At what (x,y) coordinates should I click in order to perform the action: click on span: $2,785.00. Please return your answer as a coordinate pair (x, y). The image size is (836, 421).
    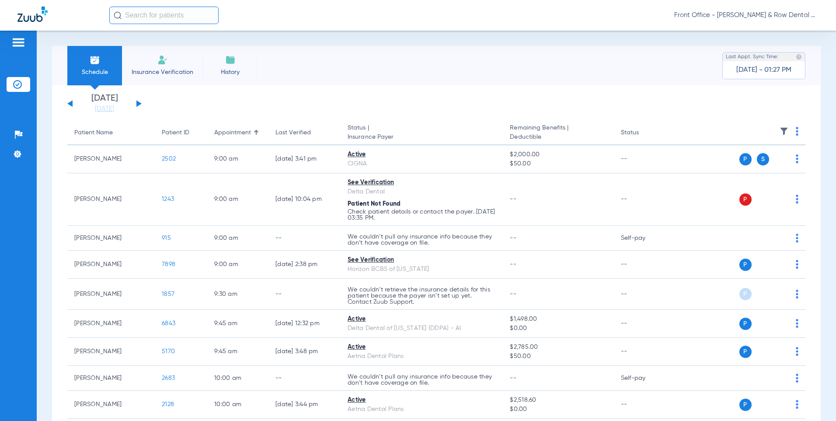
    Looking at the image, I should click on (558, 347).